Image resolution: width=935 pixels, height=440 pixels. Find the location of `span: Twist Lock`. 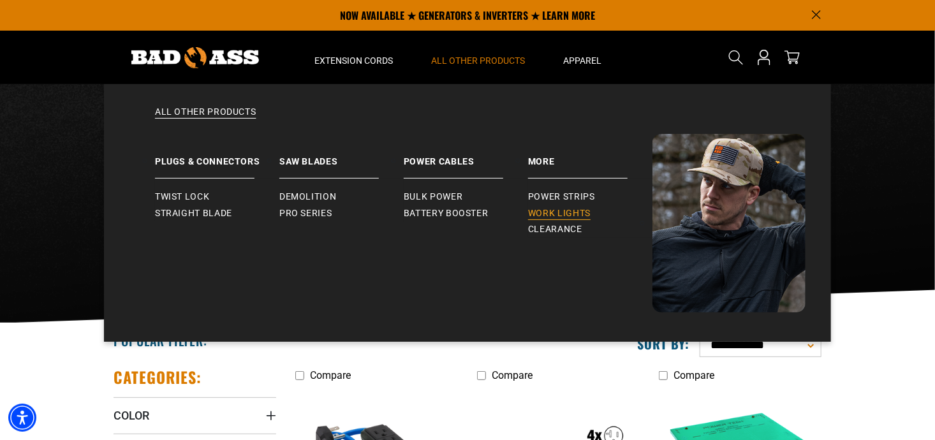

span: Twist Lock is located at coordinates (182, 197).